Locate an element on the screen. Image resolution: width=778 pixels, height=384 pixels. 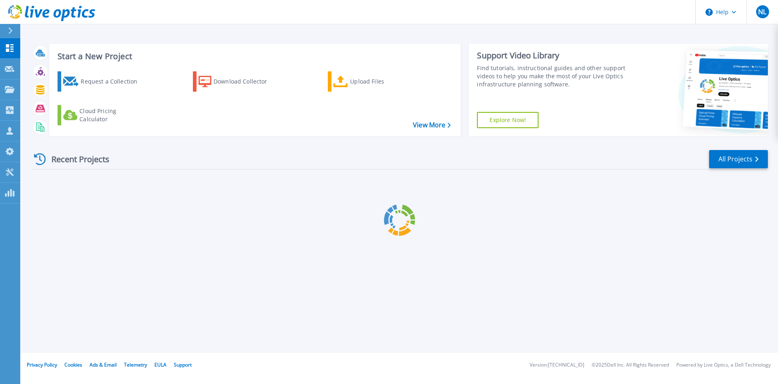
h3: Start a New Project is located at coordinates (254, 56).